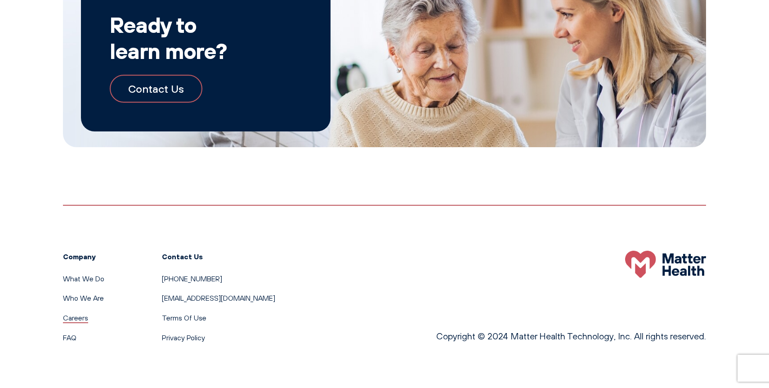 This screenshot has width=769, height=388. What do you see at coordinates (184, 337) in the screenshot?
I see `a: Privacy Policy` at bounding box center [184, 337].